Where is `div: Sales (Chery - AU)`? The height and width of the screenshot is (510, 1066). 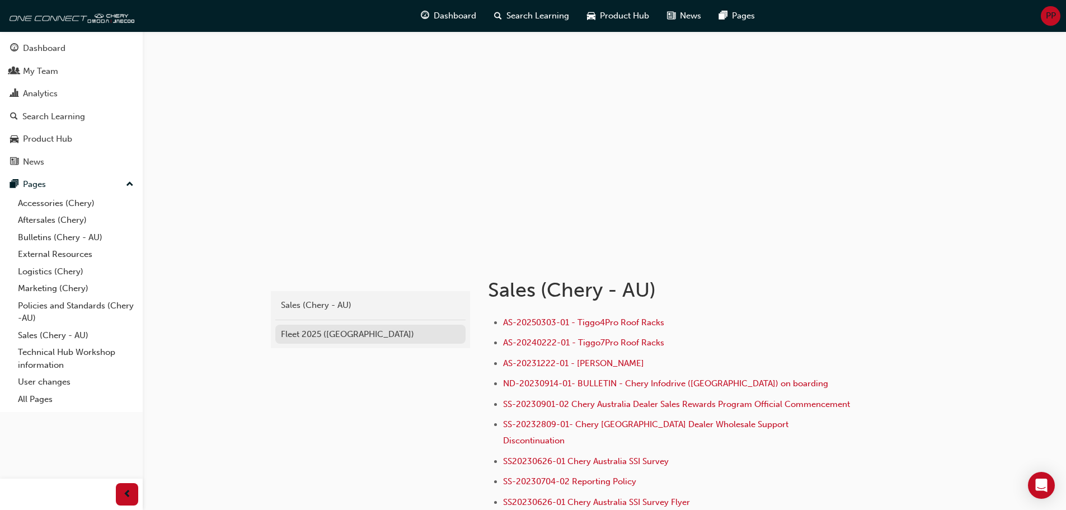 div: Sales (Chery - AU) is located at coordinates (370, 305).